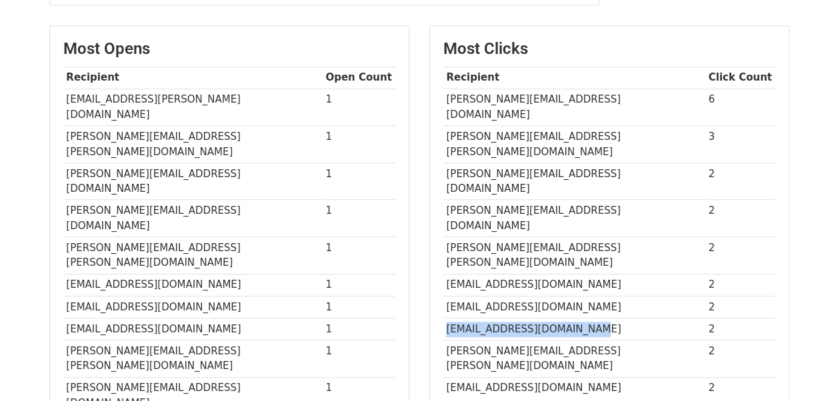 This screenshot has width=838, height=401. I want to click on td: 6, so click(740, 107).